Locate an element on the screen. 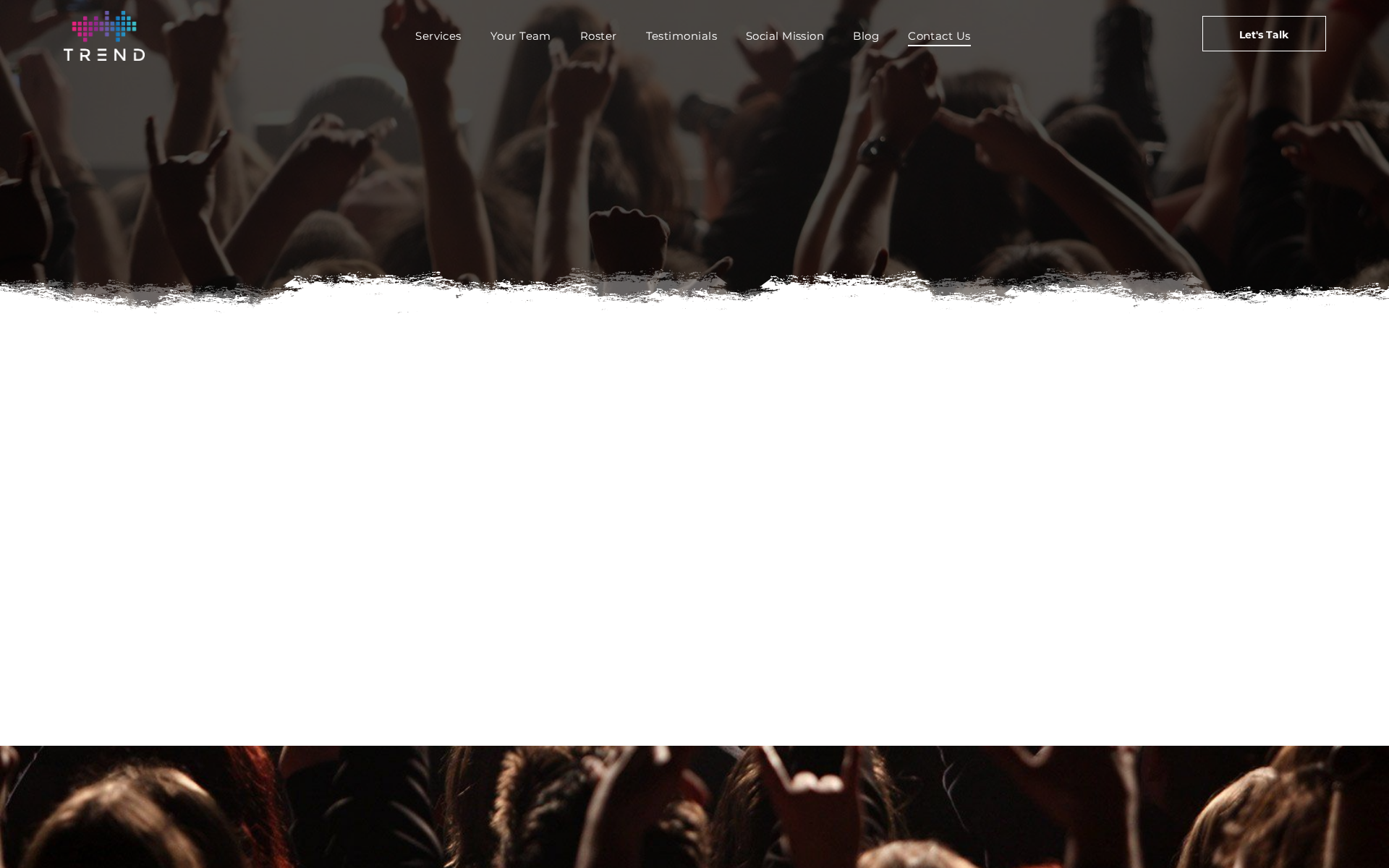 Image resolution: width=1389 pixels, height=868 pixels. a: Your Team is located at coordinates (521, 35).